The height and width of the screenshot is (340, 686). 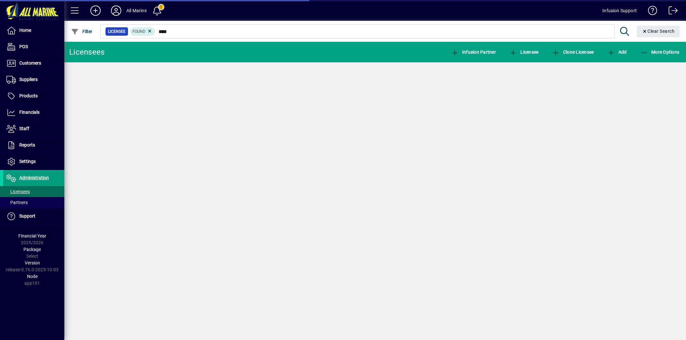 I want to click on button: Licensee, so click(x=524, y=52).